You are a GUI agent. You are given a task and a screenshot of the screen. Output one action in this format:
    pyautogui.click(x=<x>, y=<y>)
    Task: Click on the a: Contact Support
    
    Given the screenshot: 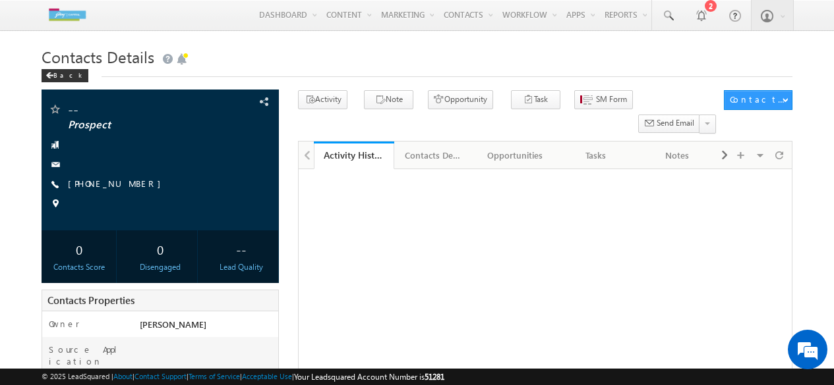 What is the action you would take?
    pyautogui.click(x=160, y=376)
    